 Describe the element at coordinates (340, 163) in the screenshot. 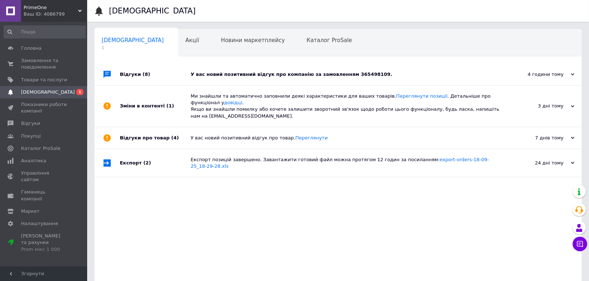

I see `a: export-orders-18-09-25_18-29-28.xls` at that location.